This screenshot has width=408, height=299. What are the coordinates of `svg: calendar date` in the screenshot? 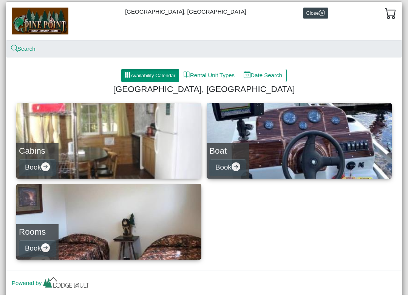 It's located at (247, 79).